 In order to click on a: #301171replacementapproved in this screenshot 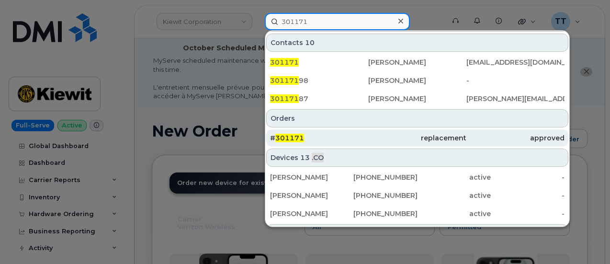, I will do `click(417, 138)`.